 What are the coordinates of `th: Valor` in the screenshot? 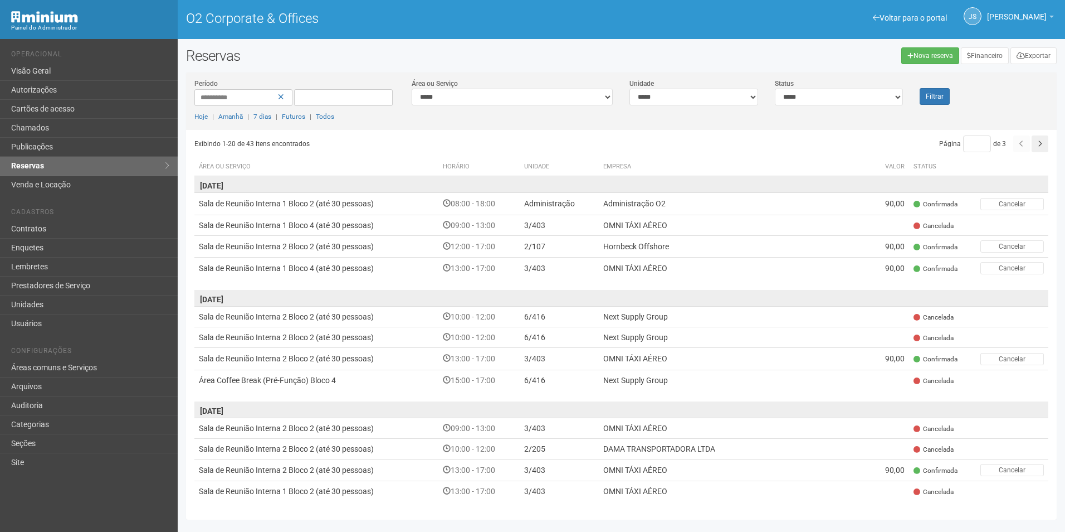 It's located at (890, 167).